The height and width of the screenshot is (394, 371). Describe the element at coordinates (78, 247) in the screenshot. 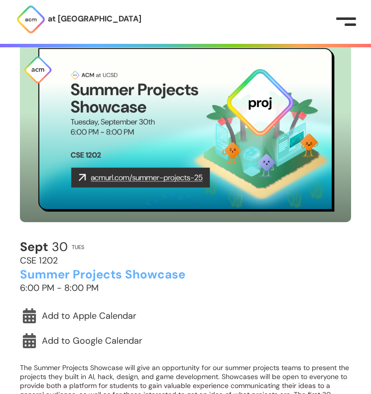

I see `h2: Tues` at that location.